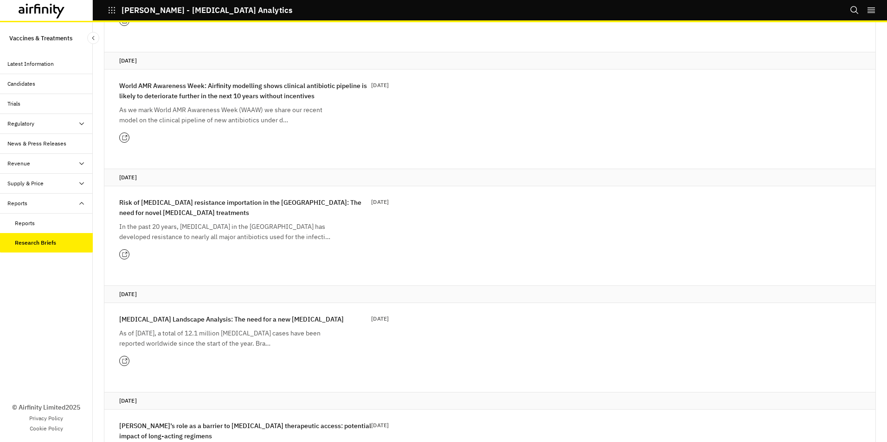  I want to click on div: Revenue, so click(19, 164).